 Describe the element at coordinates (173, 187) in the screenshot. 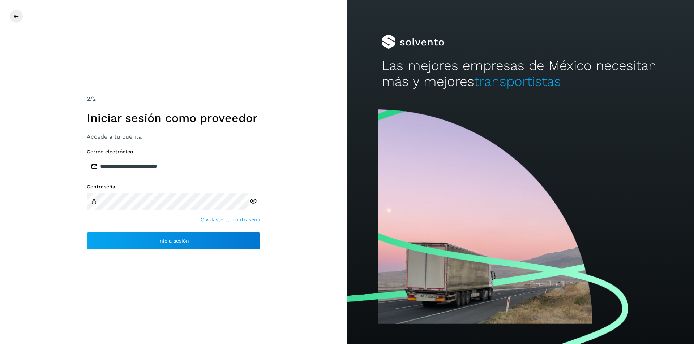

I see `label: Contraseña` at that location.